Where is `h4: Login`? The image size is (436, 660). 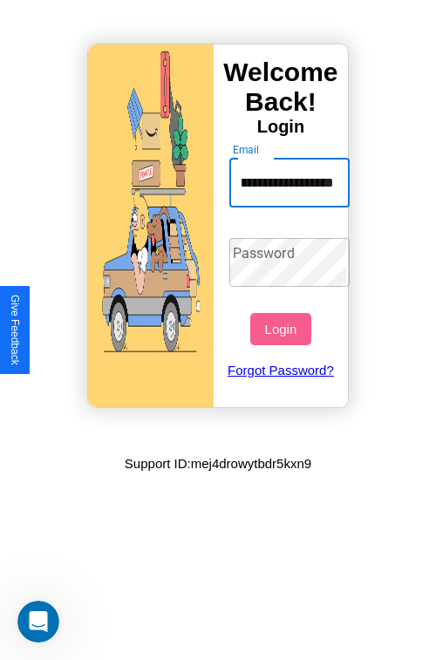 h4: Login is located at coordinates (281, 126).